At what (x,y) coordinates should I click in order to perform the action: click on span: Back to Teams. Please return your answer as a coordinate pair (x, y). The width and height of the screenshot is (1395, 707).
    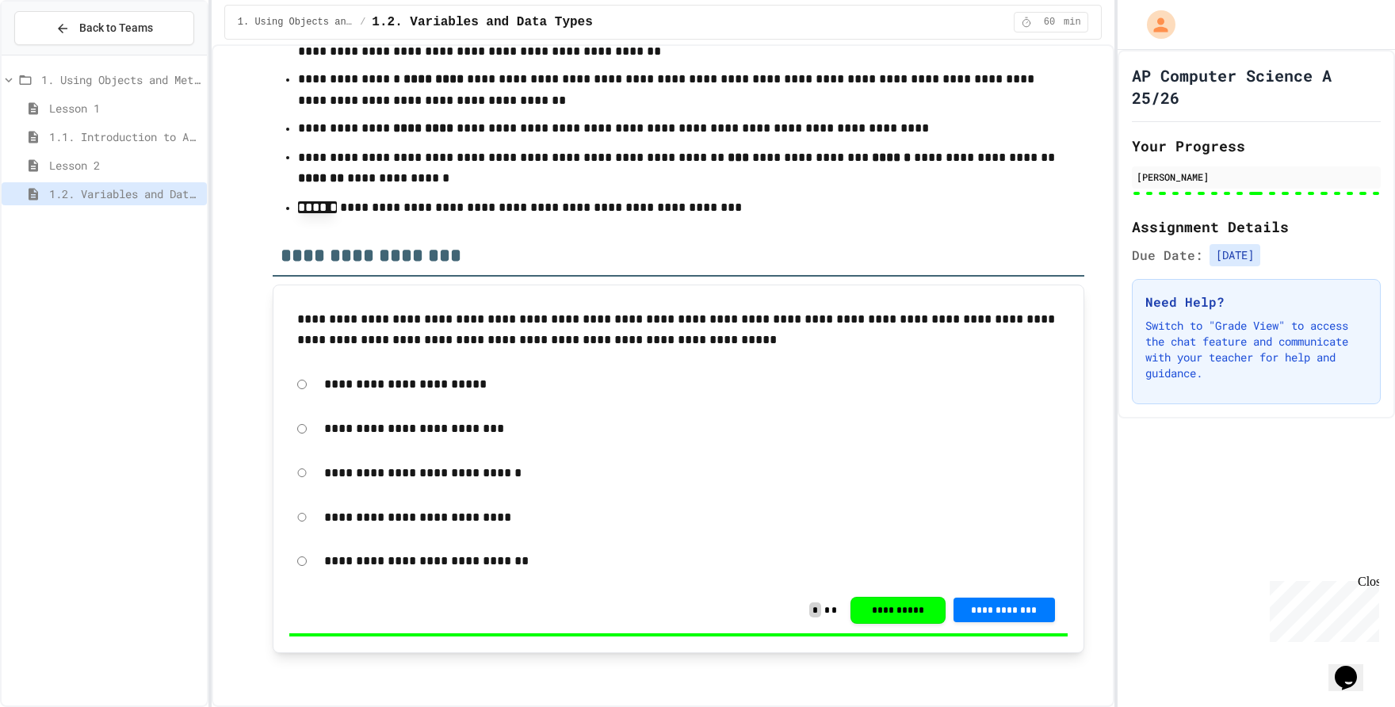
    Looking at the image, I should click on (116, 28).